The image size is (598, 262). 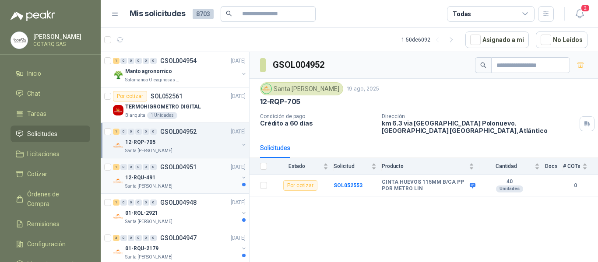 I want to click on span: Solicitud, so click(x=351, y=166).